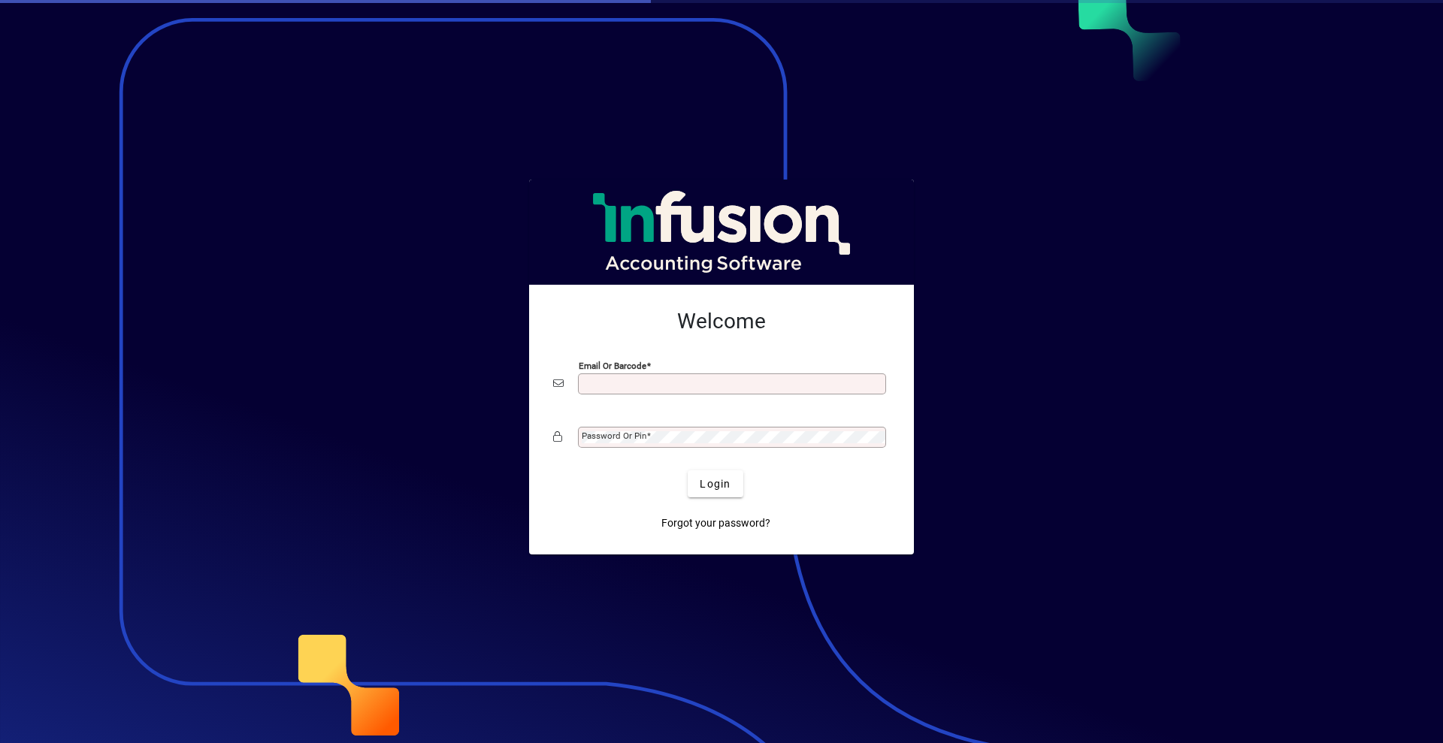  I want to click on h2: Welcome, so click(721, 322).